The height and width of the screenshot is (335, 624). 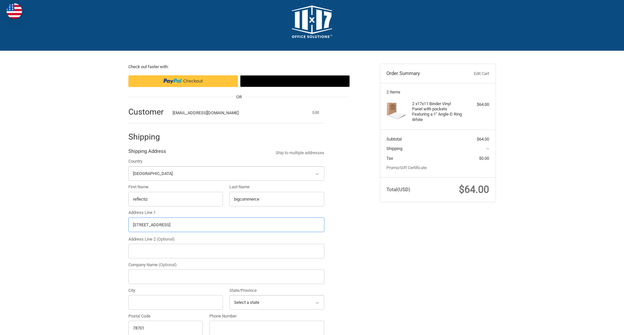 What do you see at coordinates (407, 168) in the screenshot?
I see `a: Promo/Gift Certificate` at bounding box center [407, 168].